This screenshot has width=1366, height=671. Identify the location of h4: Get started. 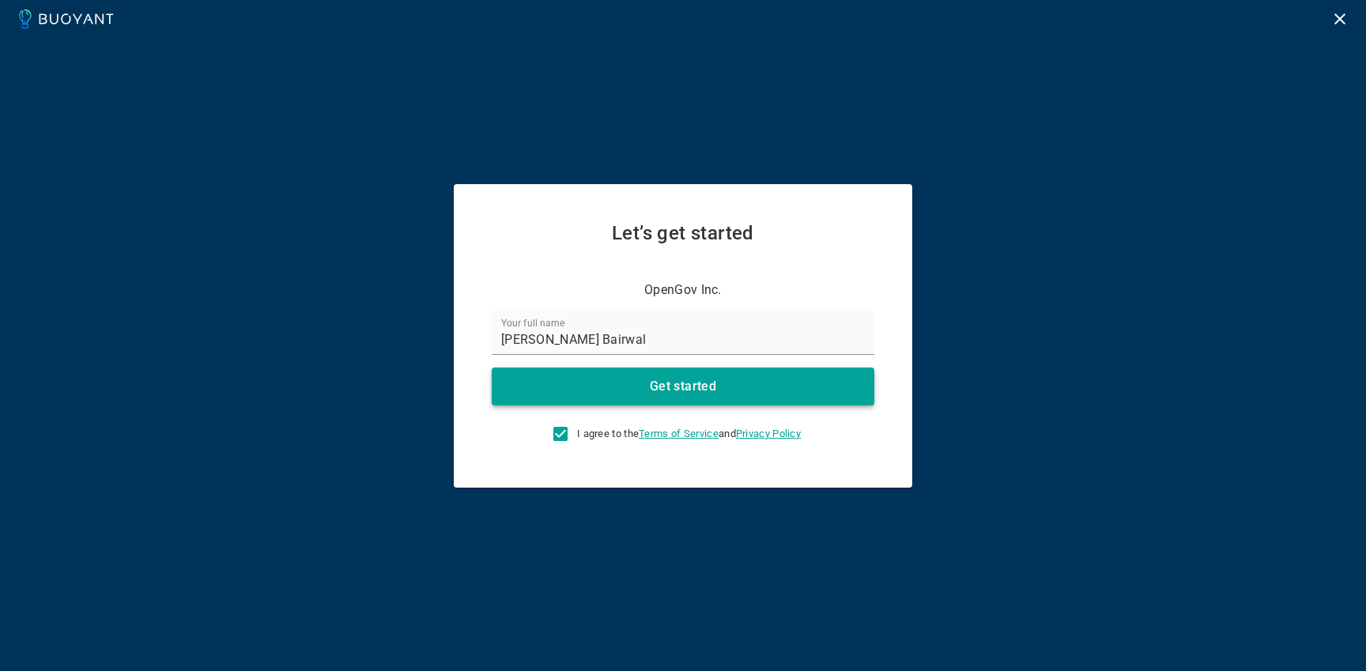
(683, 386).